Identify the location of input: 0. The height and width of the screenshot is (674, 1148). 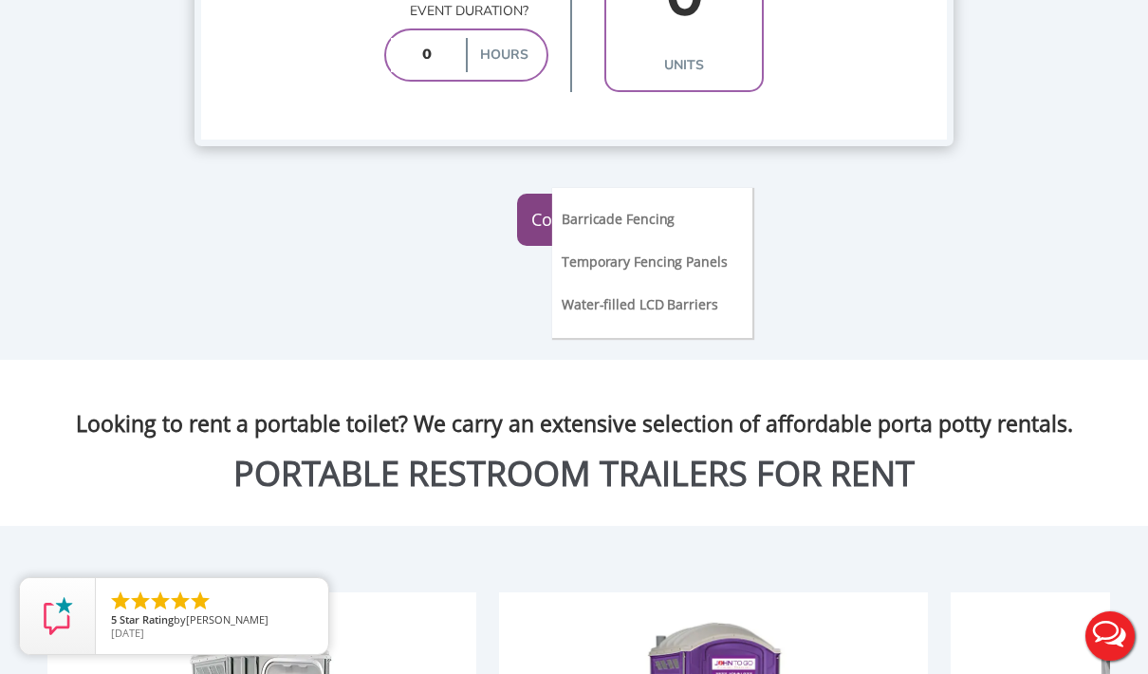
(426, 55).